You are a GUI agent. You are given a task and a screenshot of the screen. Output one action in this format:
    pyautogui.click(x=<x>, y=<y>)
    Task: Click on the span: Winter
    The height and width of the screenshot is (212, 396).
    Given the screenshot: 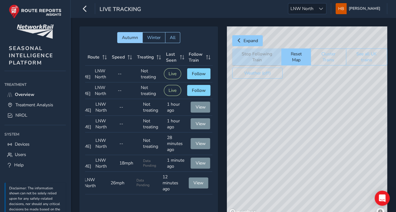 What is the action you would take?
    pyautogui.click(x=154, y=37)
    